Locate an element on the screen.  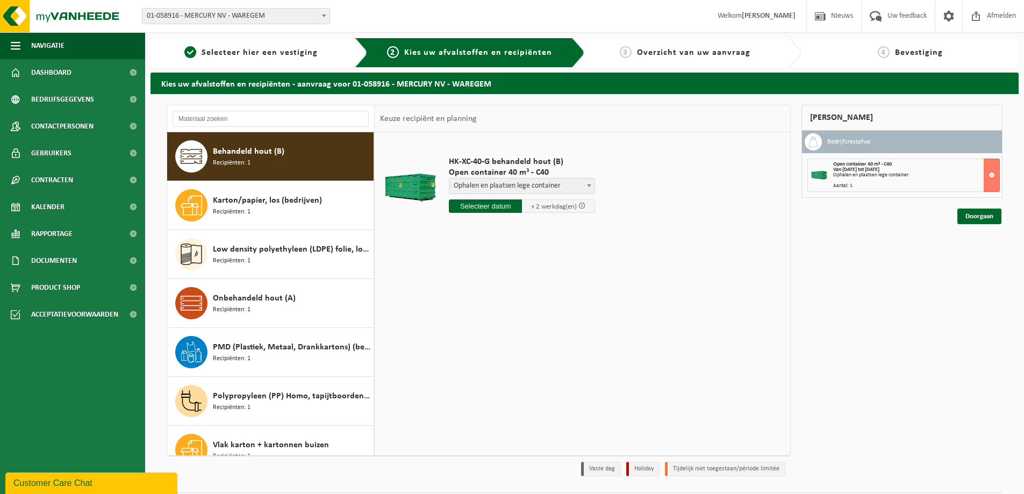
span: 3 is located at coordinates (625, 52).